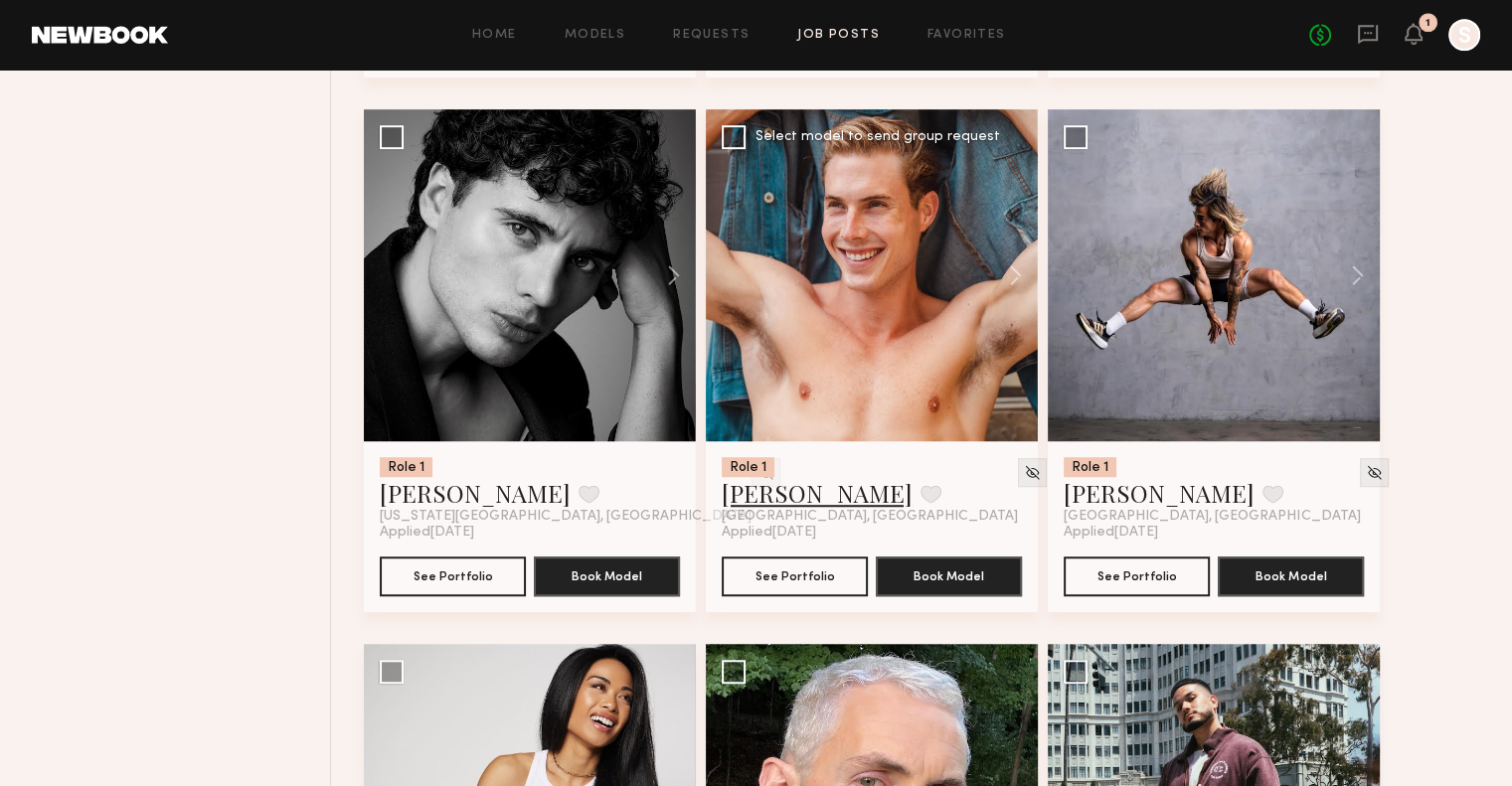  What do you see at coordinates (1427, 23) in the screenshot?
I see `div: 1` at bounding box center [1427, 23].